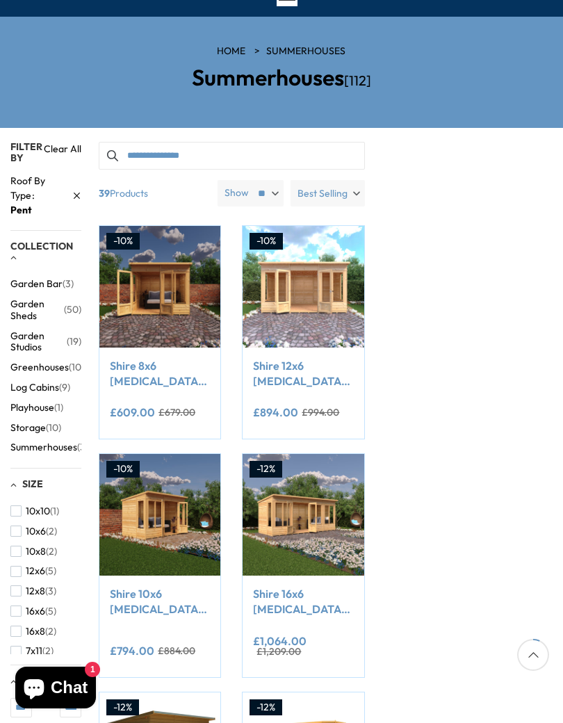 Image resolution: width=563 pixels, height=723 pixels. Describe the element at coordinates (32, 650) in the screenshot. I see `button: 7x11` at that location.